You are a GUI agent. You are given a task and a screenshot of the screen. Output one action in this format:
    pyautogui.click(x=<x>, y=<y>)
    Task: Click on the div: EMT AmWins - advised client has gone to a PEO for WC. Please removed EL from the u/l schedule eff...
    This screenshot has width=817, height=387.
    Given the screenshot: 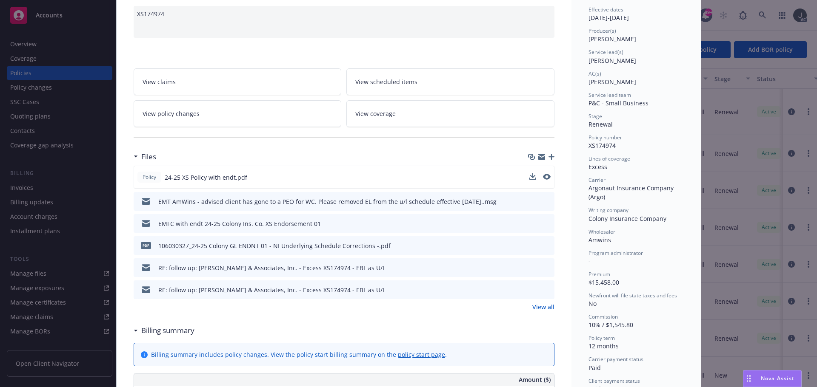 What is the action you would take?
    pyautogui.click(x=327, y=202)
    